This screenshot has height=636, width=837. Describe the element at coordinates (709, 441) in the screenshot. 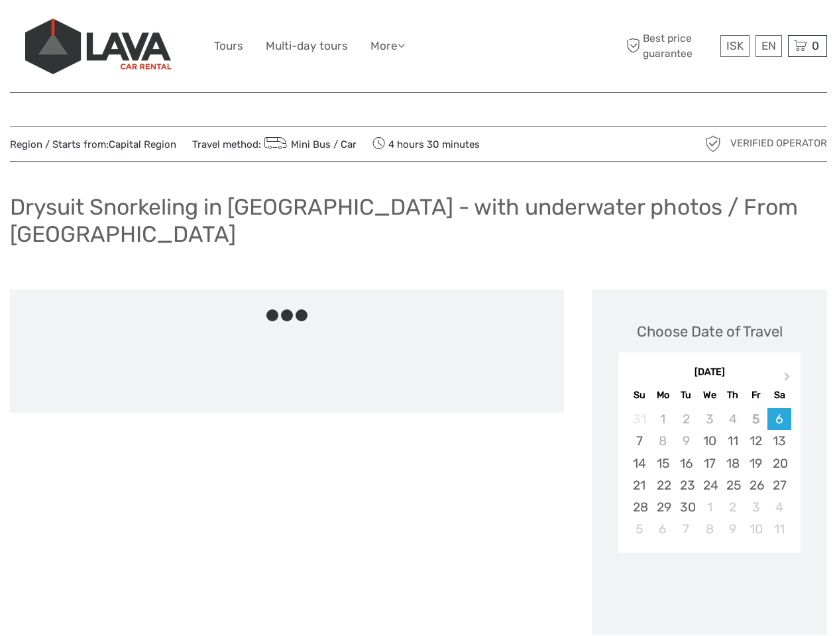

I see `div: Choose Wednesday, September 10th, 2025` at that location.